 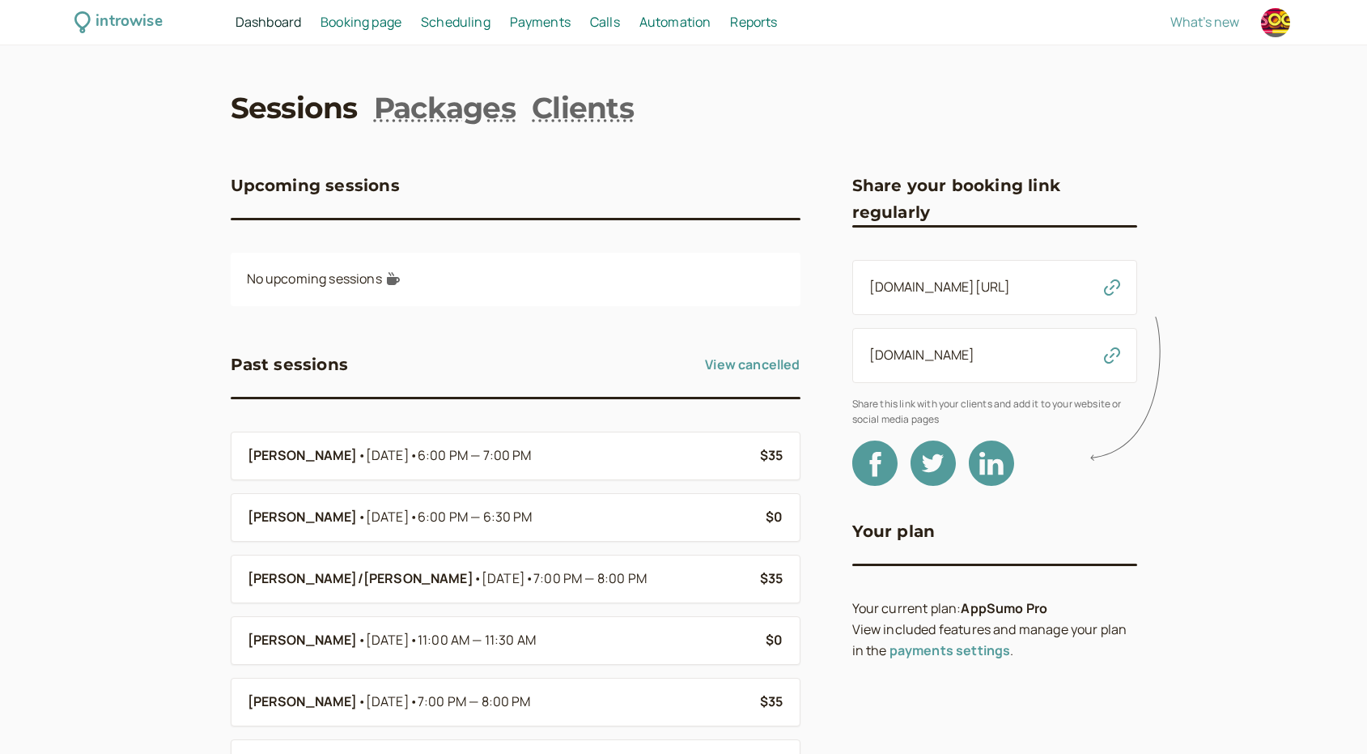 I want to click on a: Clients, so click(x=583, y=108).